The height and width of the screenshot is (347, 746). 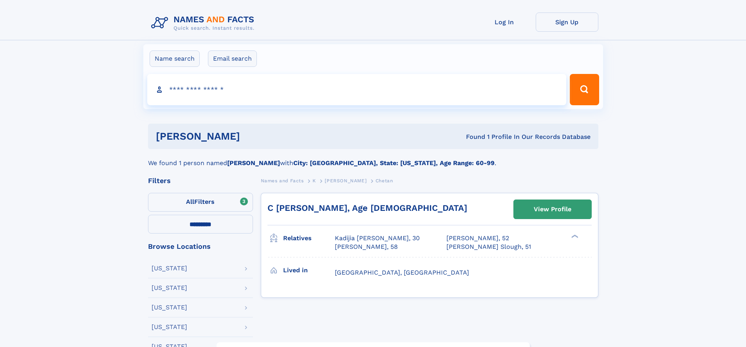 What do you see at coordinates (584, 90) in the screenshot?
I see `button: Search Button` at bounding box center [584, 90].